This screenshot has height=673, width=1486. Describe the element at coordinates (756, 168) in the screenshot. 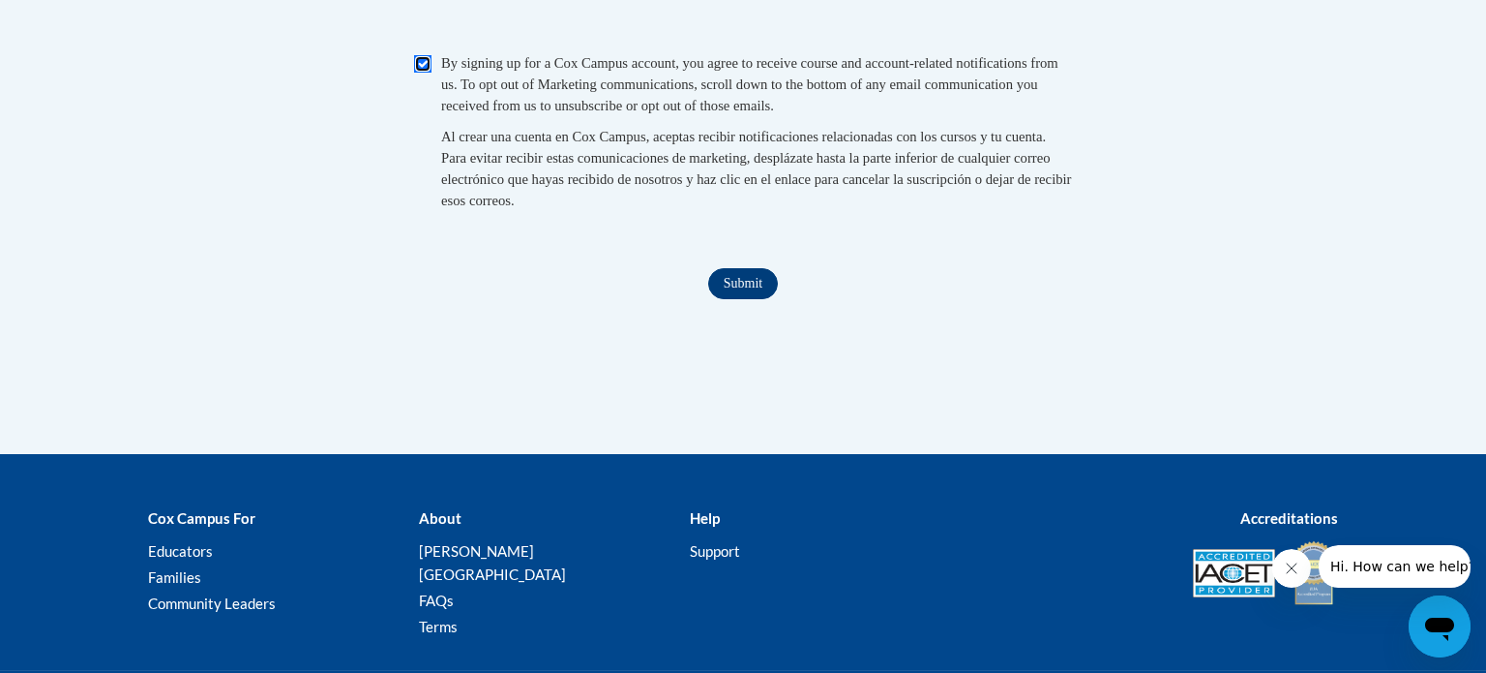

I see `span: Al crear una cuenta en Cox Campus, aceptas recibir notificaciones relacionadas con los cursos y t...` at that location.